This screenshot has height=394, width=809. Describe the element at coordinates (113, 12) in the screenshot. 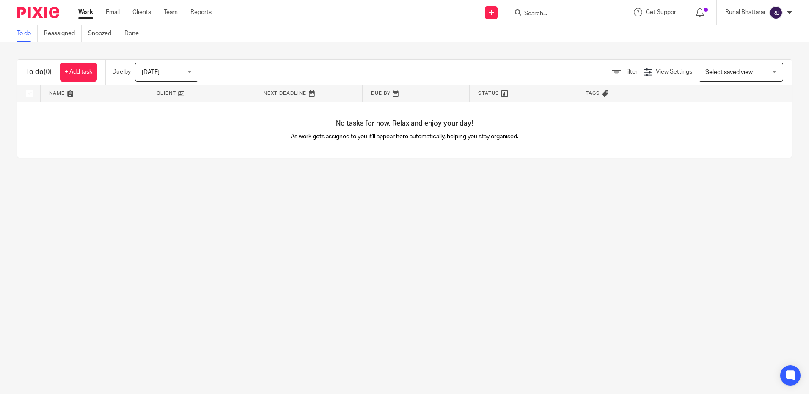

I see `a: Email` at that location.